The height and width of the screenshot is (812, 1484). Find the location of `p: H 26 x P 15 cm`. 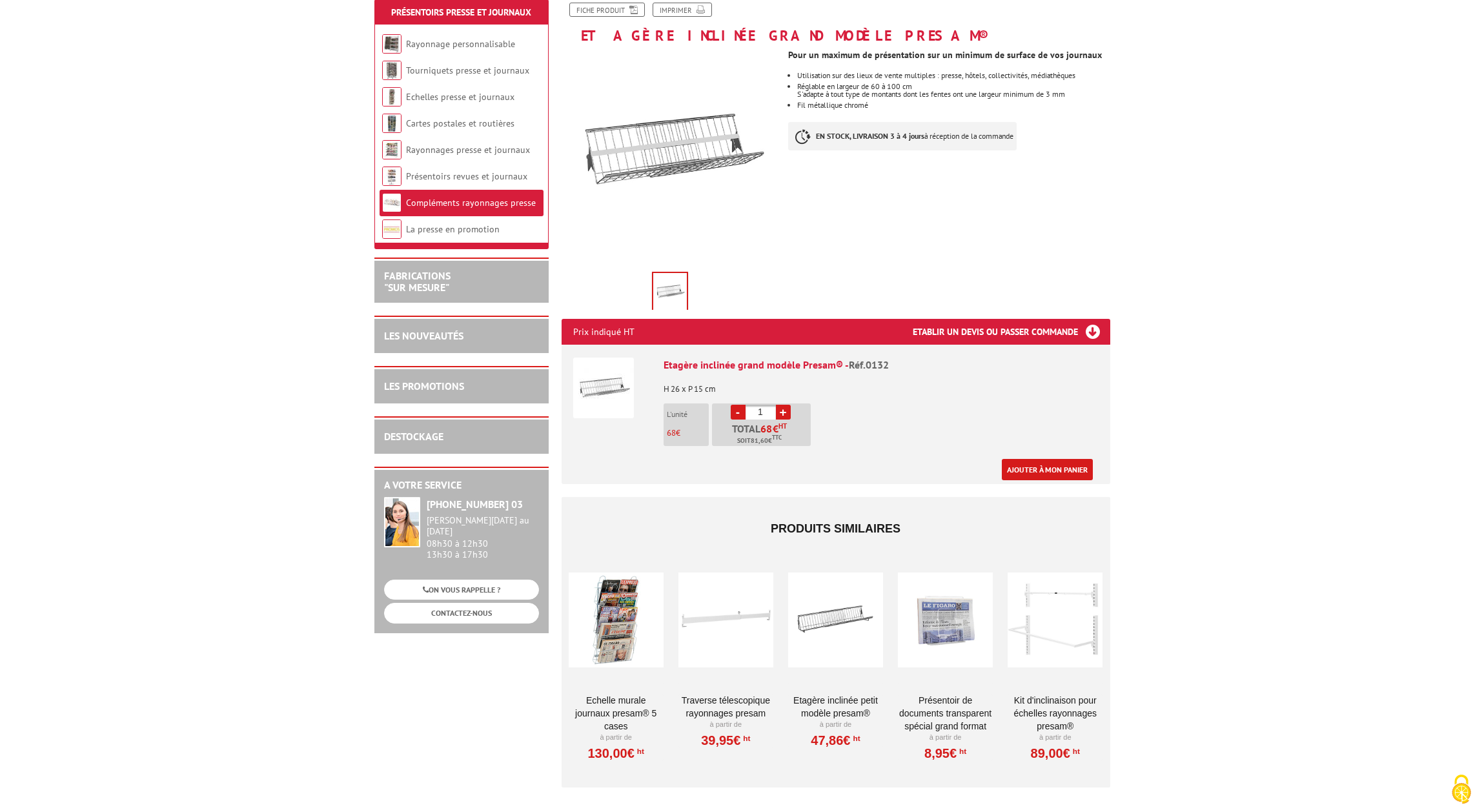

p: H 26 x P 15 cm is located at coordinates (881, 384).